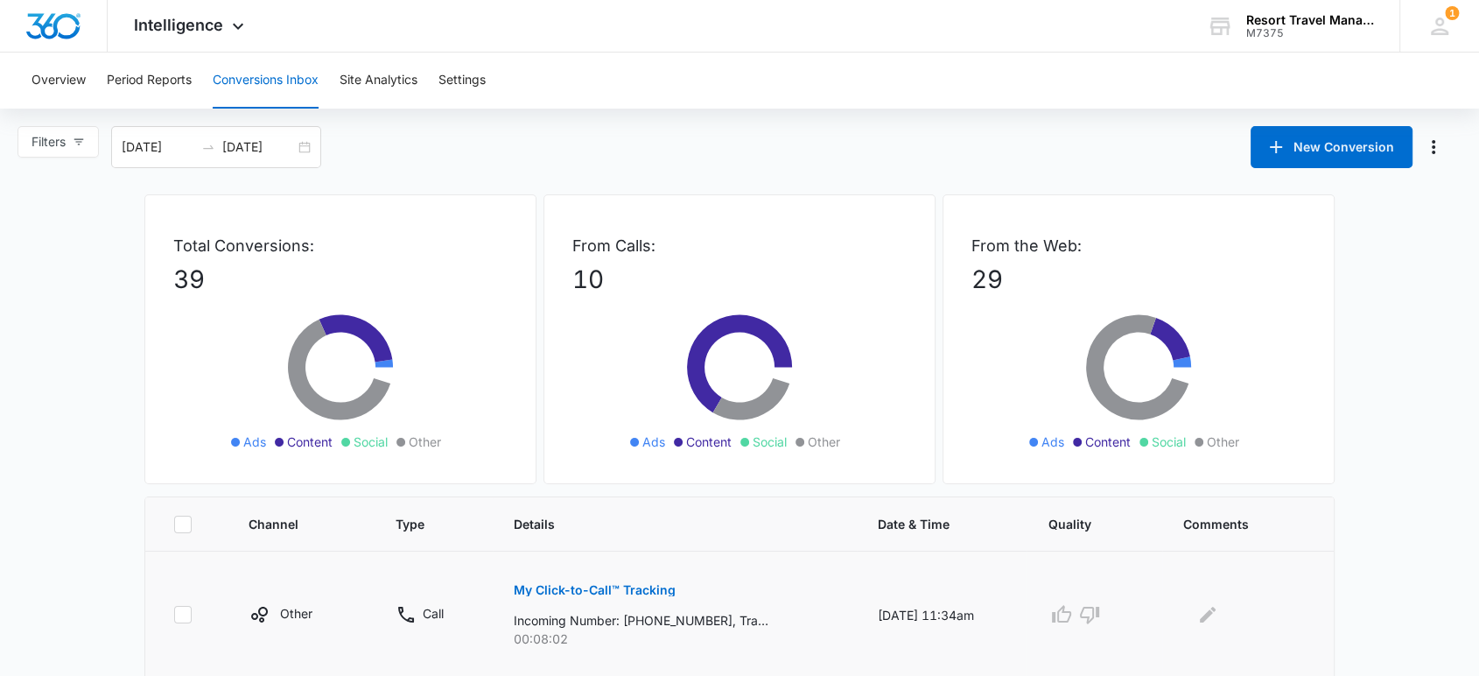  I want to click on span: Channel, so click(288, 523).